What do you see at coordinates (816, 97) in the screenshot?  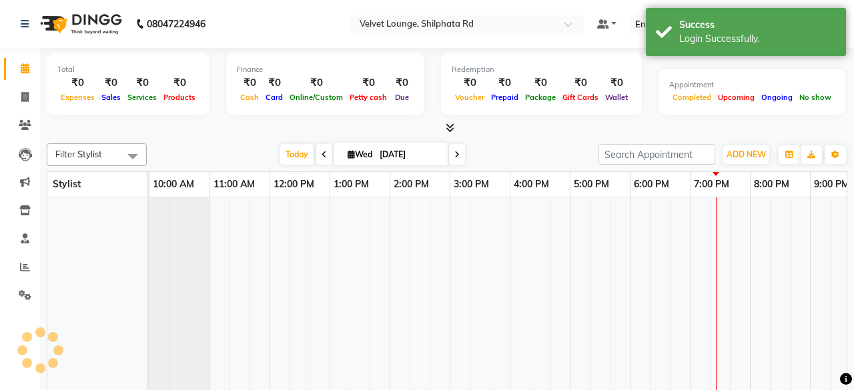 I see `span: No show` at bounding box center [816, 97].